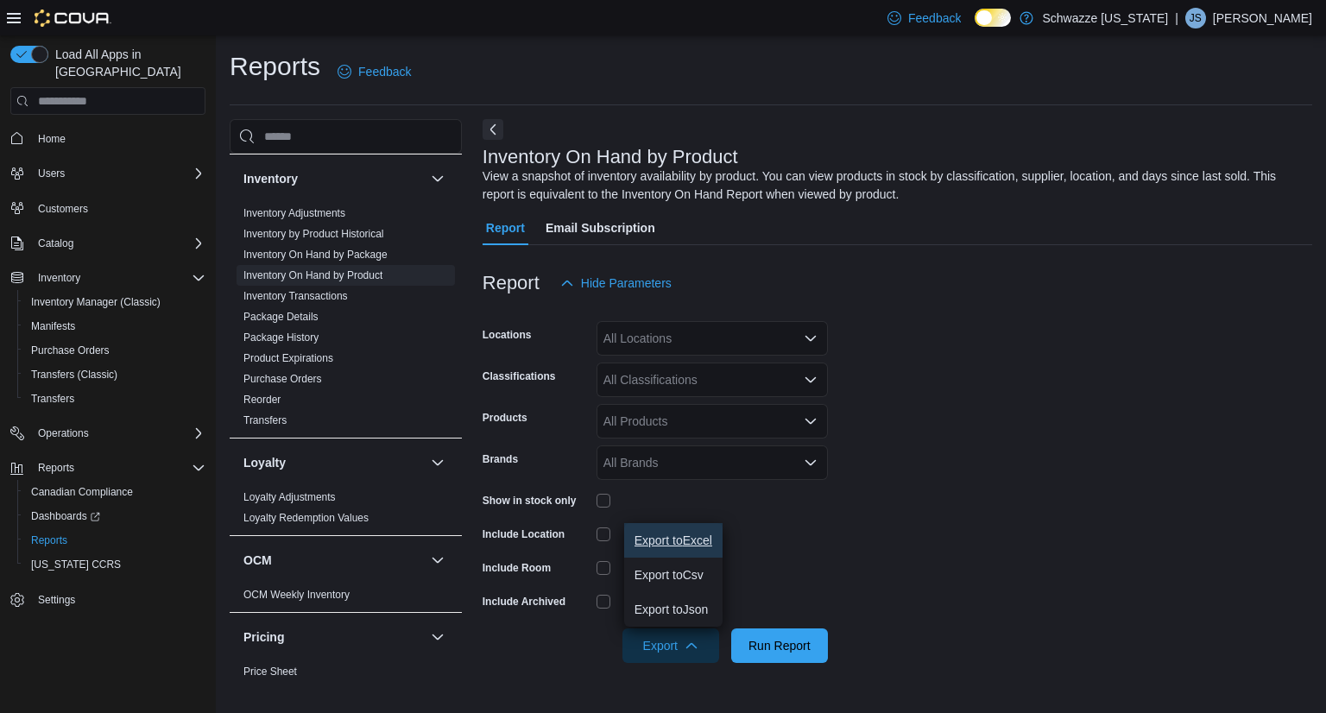 The height and width of the screenshot is (713, 1326). Describe the element at coordinates (270, 672) in the screenshot. I see `span: Price Sheet` at that location.